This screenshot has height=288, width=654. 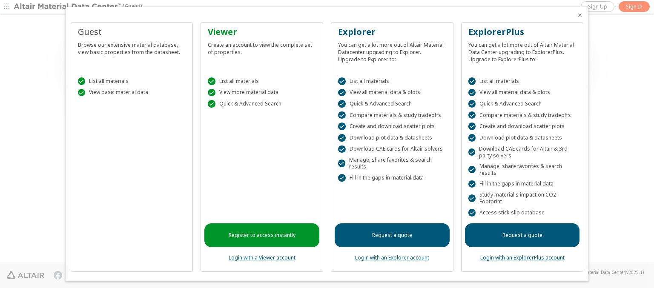 I want to click on div: Explorer, so click(x=392, y=32).